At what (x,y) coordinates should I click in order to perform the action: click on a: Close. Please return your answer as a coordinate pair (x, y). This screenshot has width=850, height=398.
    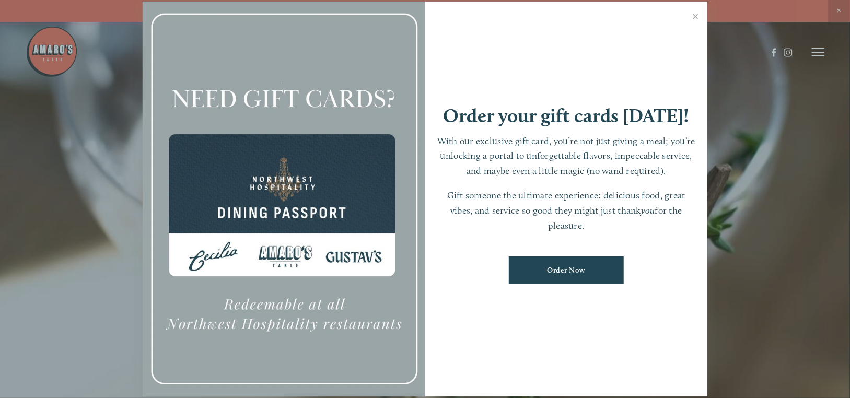
    Looking at the image, I should click on (695, 18).